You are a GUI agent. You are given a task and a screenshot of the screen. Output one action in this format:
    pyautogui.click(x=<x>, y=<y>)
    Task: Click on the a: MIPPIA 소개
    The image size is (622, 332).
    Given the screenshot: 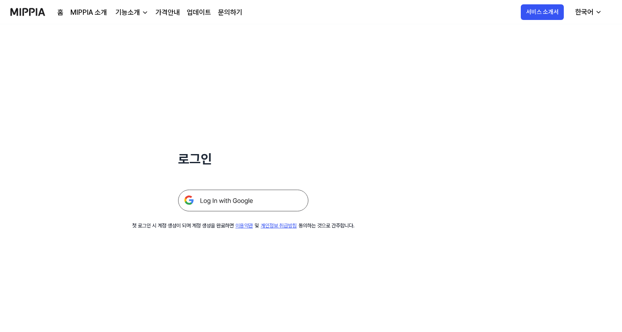 What is the action you would take?
    pyautogui.click(x=89, y=13)
    